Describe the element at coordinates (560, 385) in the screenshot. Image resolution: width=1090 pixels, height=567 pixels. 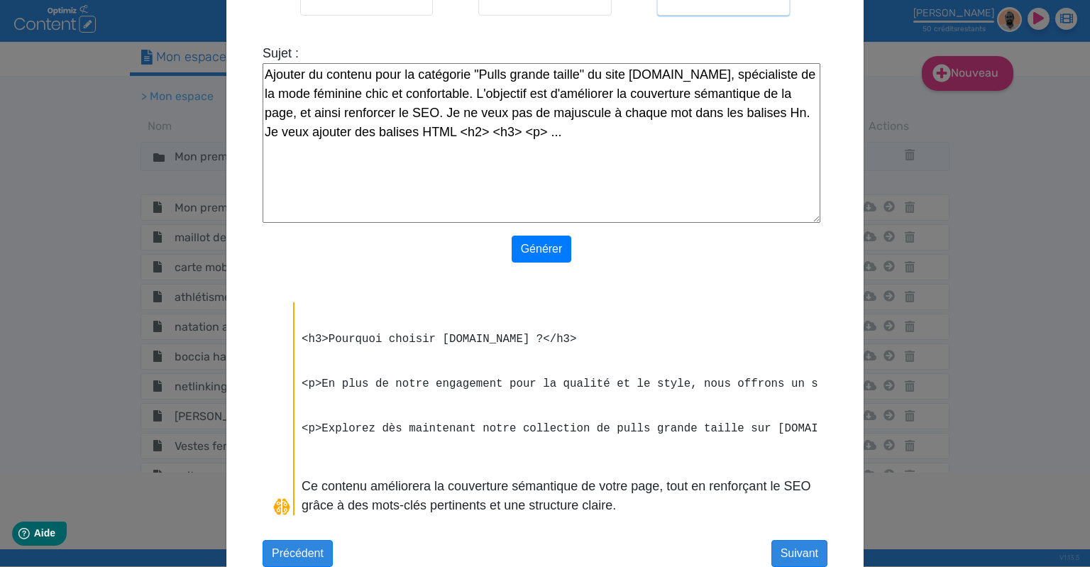
I see `p: <p>En plus de notre engagement pour la qualité et le style, nous offrons un service client à l'éc...` at that location.